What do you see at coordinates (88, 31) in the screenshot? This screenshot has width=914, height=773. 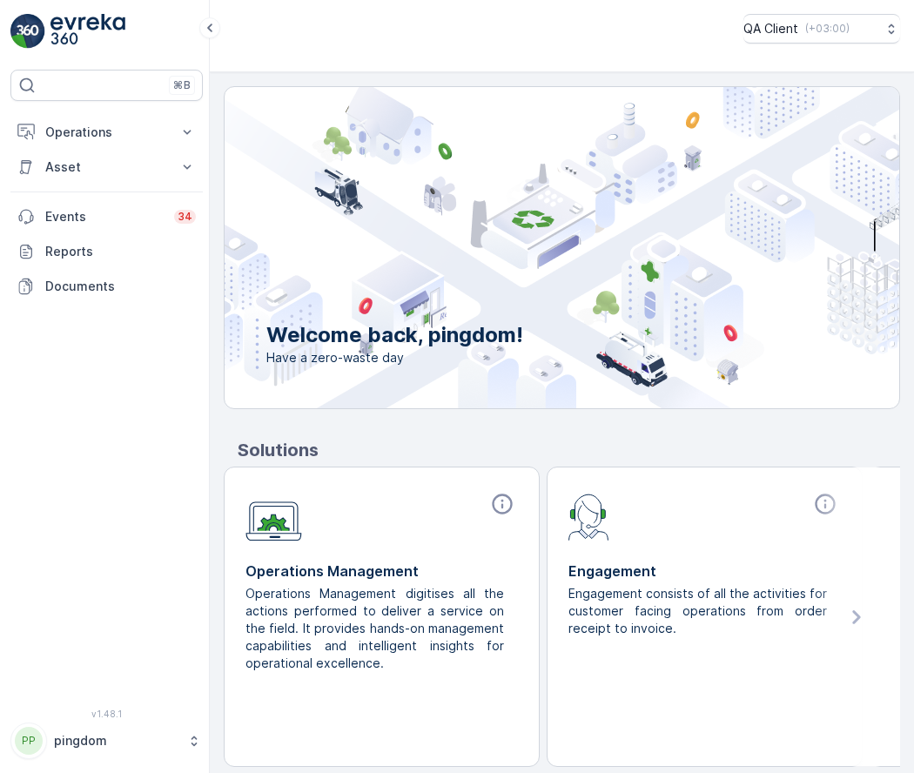 I see `img: logo_light-DOdMpM7g.png` at bounding box center [88, 31].